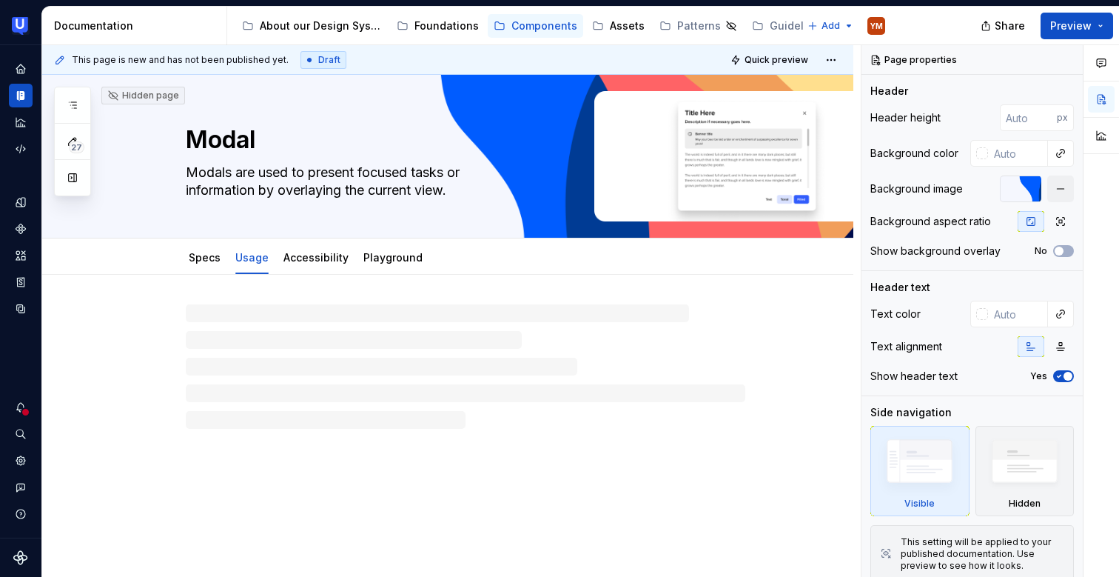 The height and width of the screenshot is (577, 1119). Describe the element at coordinates (1039, 376) in the screenshot. I see `label: Yes` at that location.